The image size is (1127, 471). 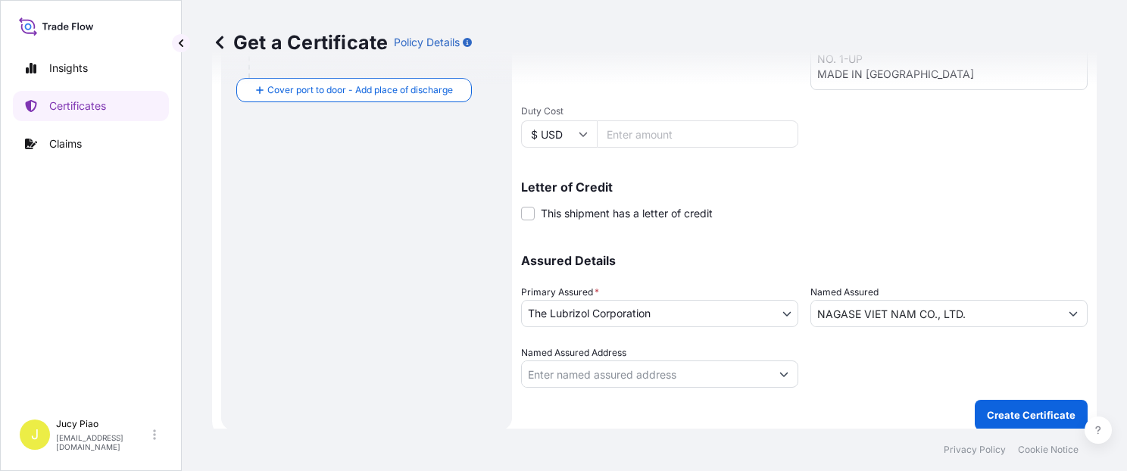 I want to click on p: Cookie Notice, so click(x=1048, y=450).